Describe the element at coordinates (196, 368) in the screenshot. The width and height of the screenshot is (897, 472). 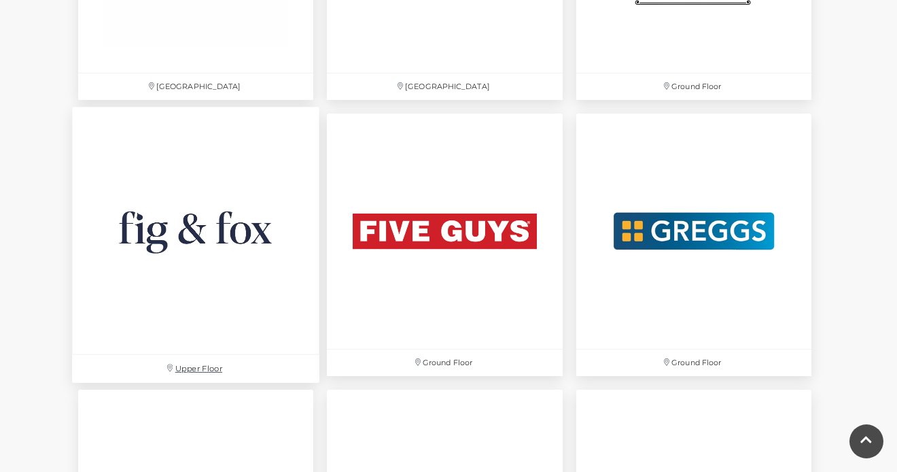
I see `p: Upper Floor` at that location.